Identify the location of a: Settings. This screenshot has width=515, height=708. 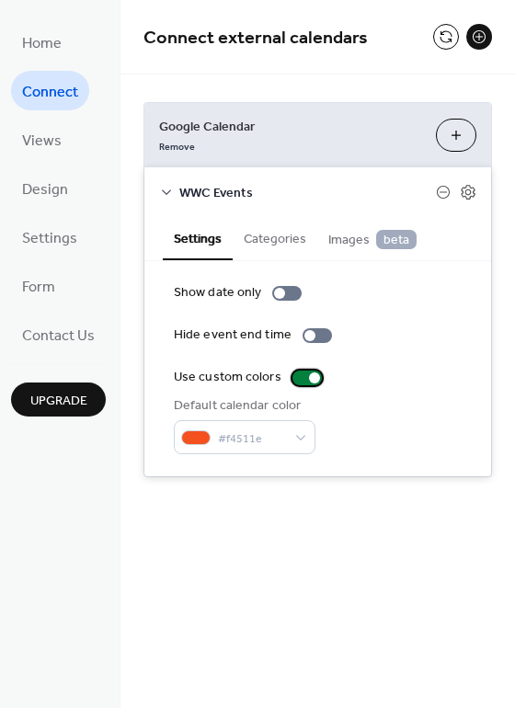
(50, 236).